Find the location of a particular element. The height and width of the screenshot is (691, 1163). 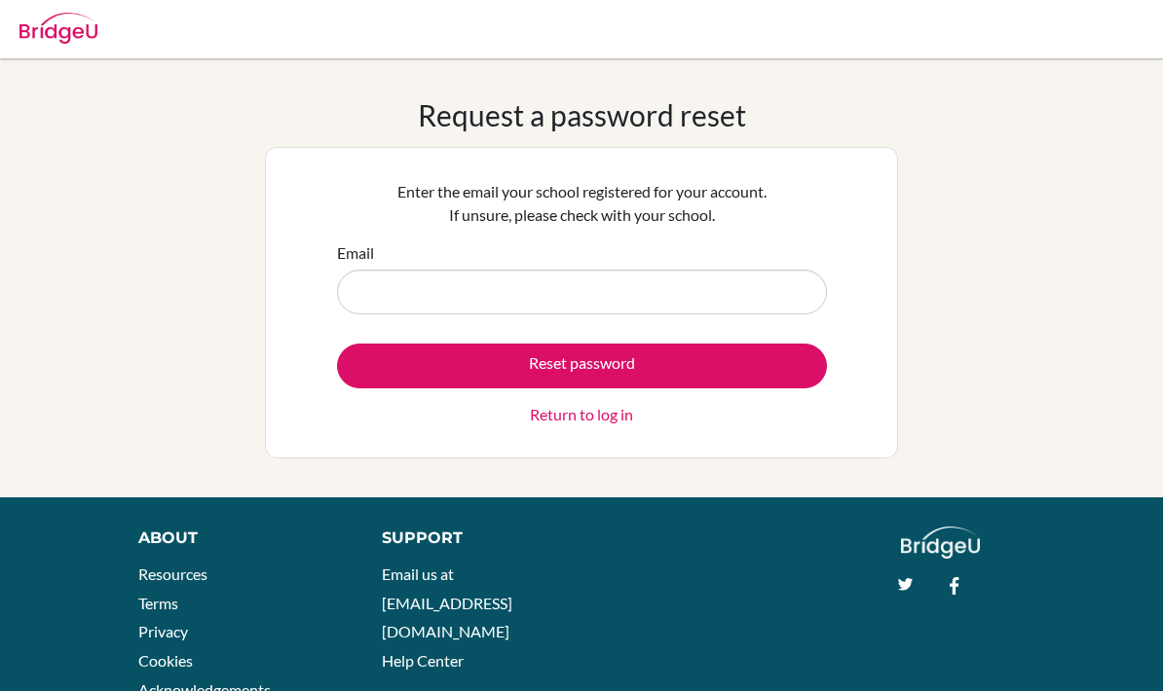

img: Bridge-U is located at coordinates (58, 28).